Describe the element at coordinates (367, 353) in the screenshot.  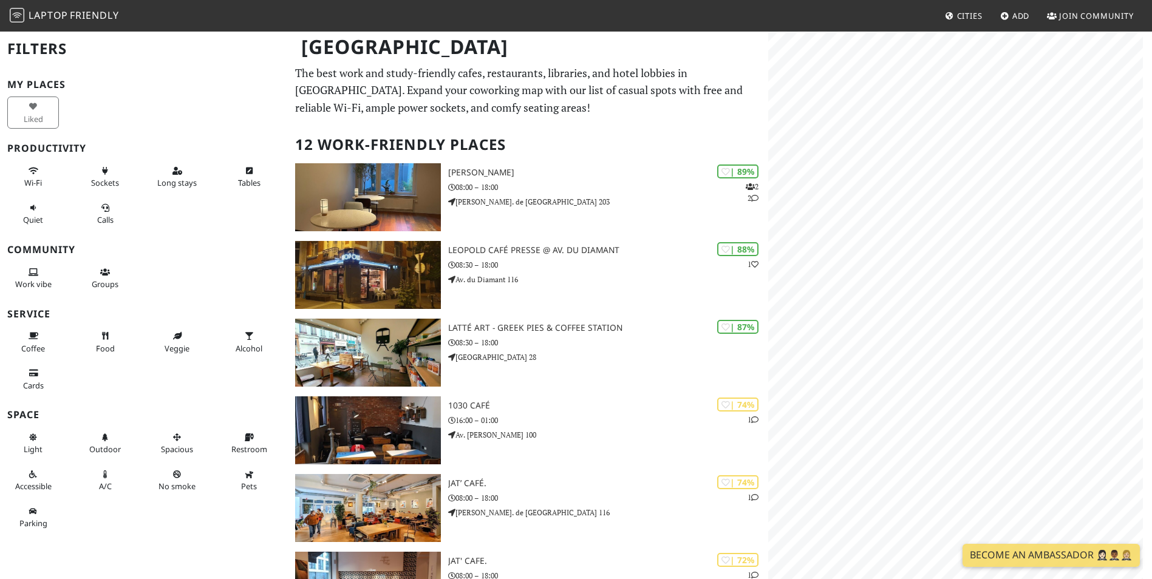
I see `img: Latté Art - Greek Pies & Coffee Station` at that location.